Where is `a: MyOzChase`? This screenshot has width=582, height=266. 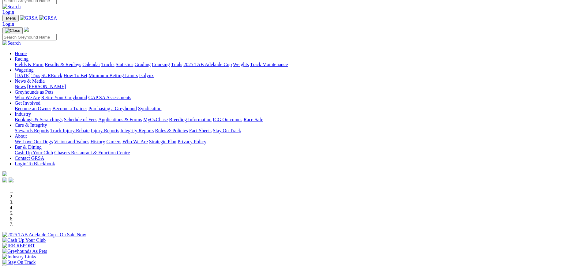
a: MyOzChase is located at coordinates (155, 119).